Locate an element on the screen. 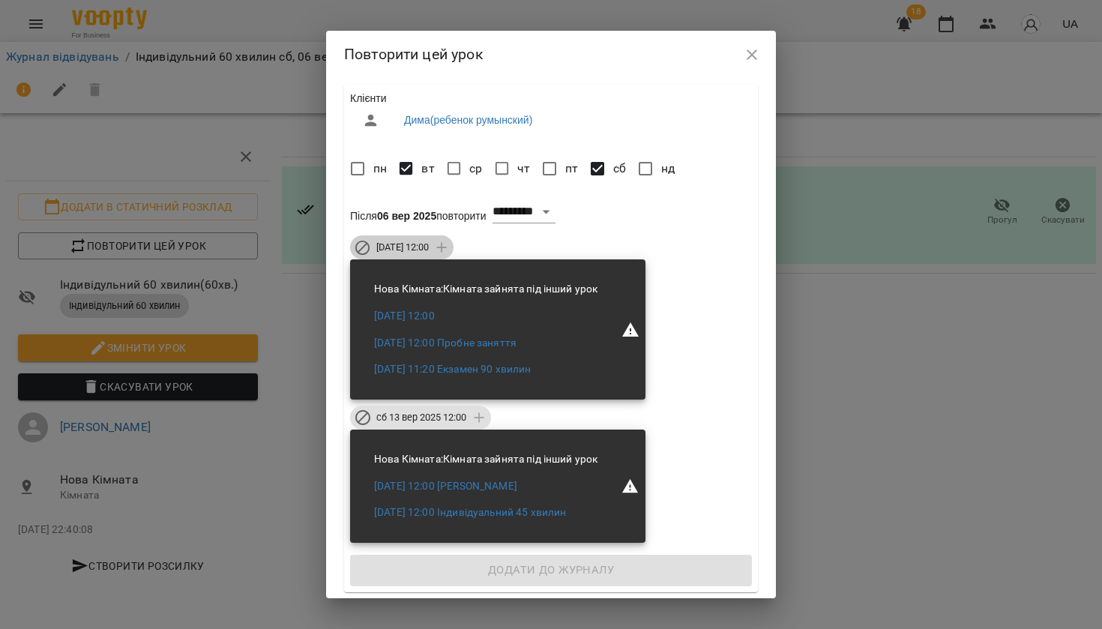 The width and height of the screenshot is (1102, 629). span: пт is located at coordinates (571, 169).